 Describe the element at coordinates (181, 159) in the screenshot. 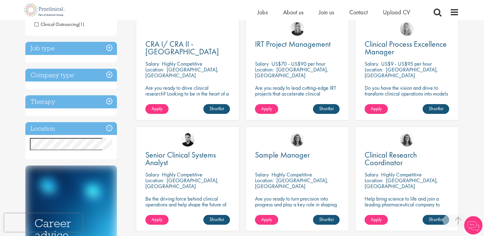

I see `span: Senior Clinical Systems Analyst` at that location.